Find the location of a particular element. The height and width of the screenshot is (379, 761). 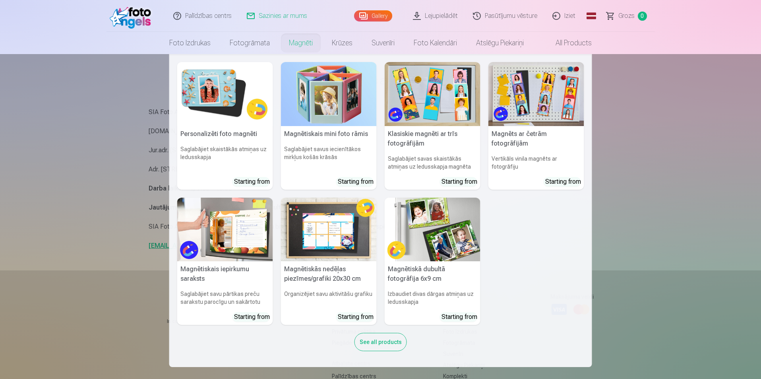

img: Magnēts ar četrām fotogrāfijām is located at coordinates (536, 94).